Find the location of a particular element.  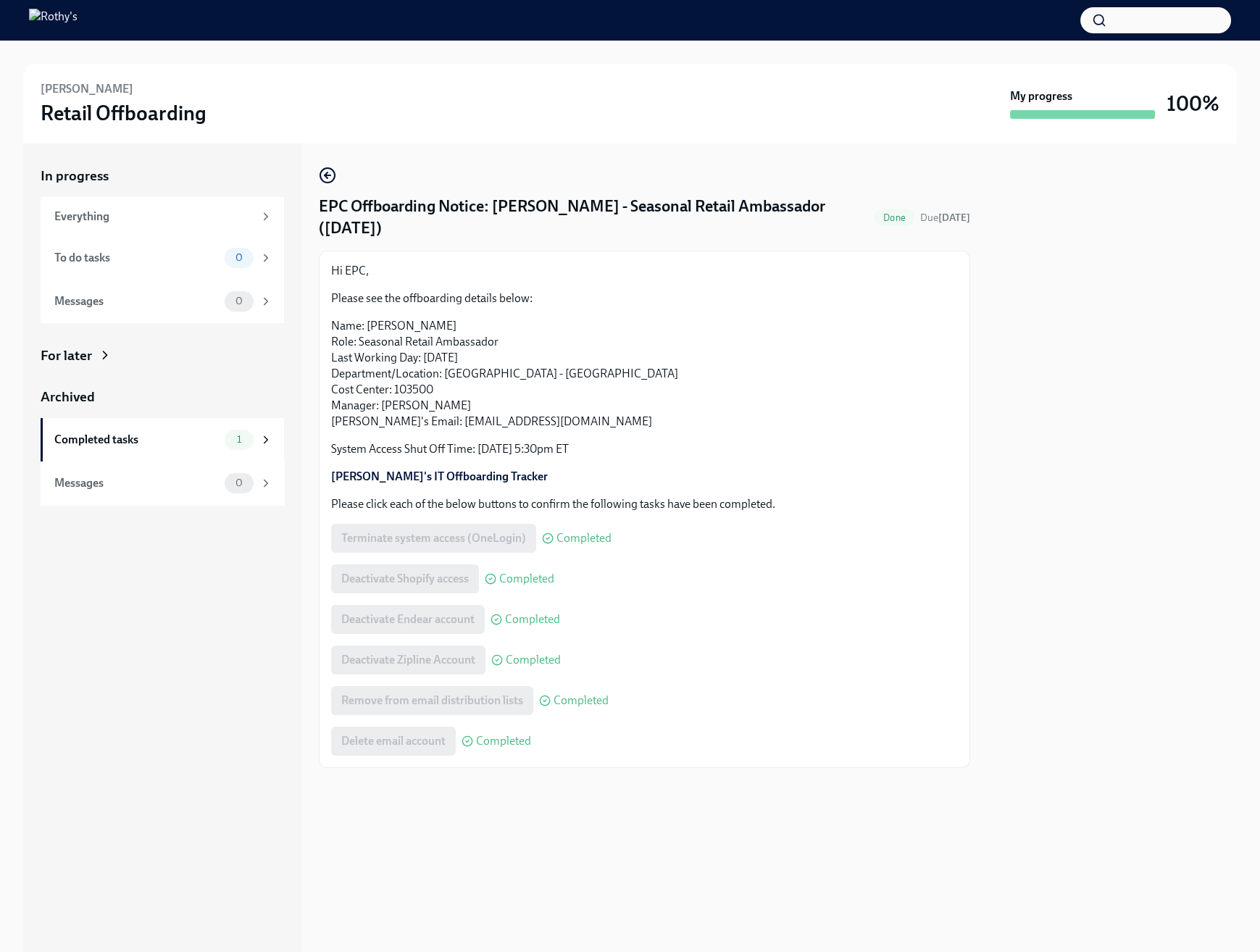

a: Everything is located at coordinates (162, 217).